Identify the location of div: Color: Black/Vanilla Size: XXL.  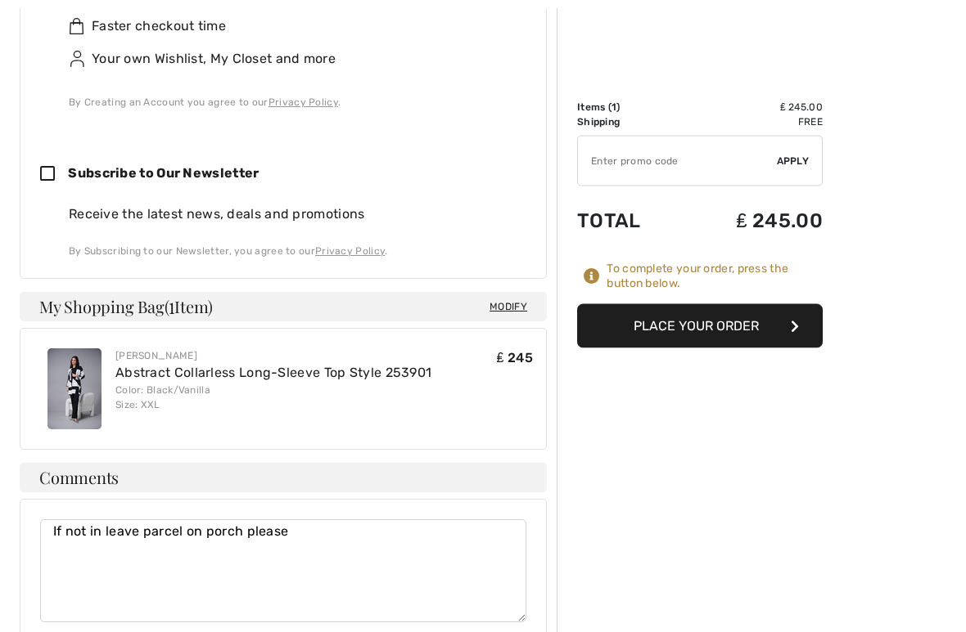
(273, 398).